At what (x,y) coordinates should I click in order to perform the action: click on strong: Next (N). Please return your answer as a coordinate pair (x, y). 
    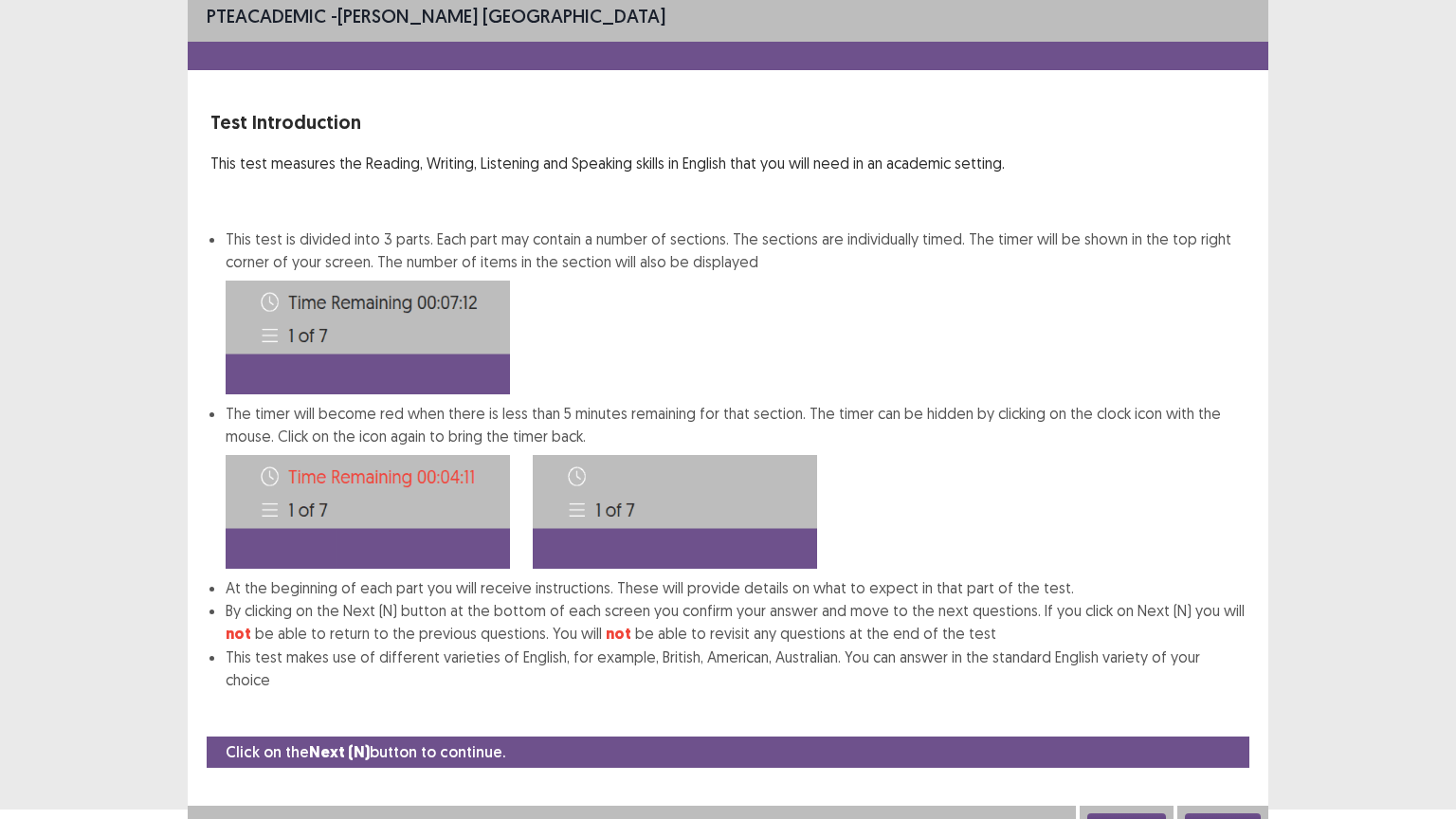
    Looking at the image, I should click on (339, 752).